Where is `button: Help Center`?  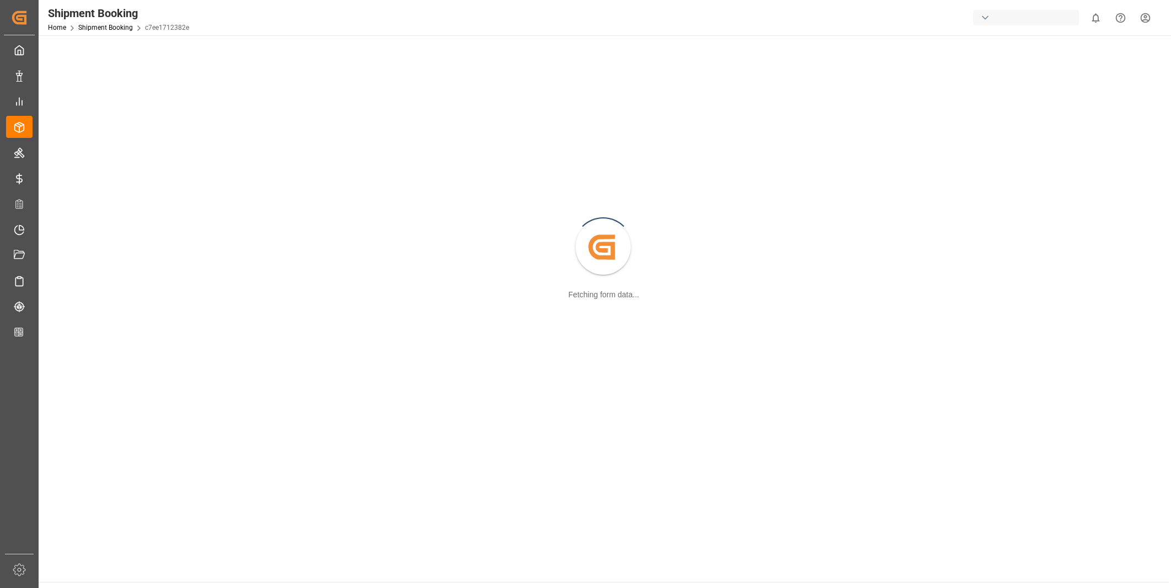 button: Help Center is located at coordinates (1121, 18).